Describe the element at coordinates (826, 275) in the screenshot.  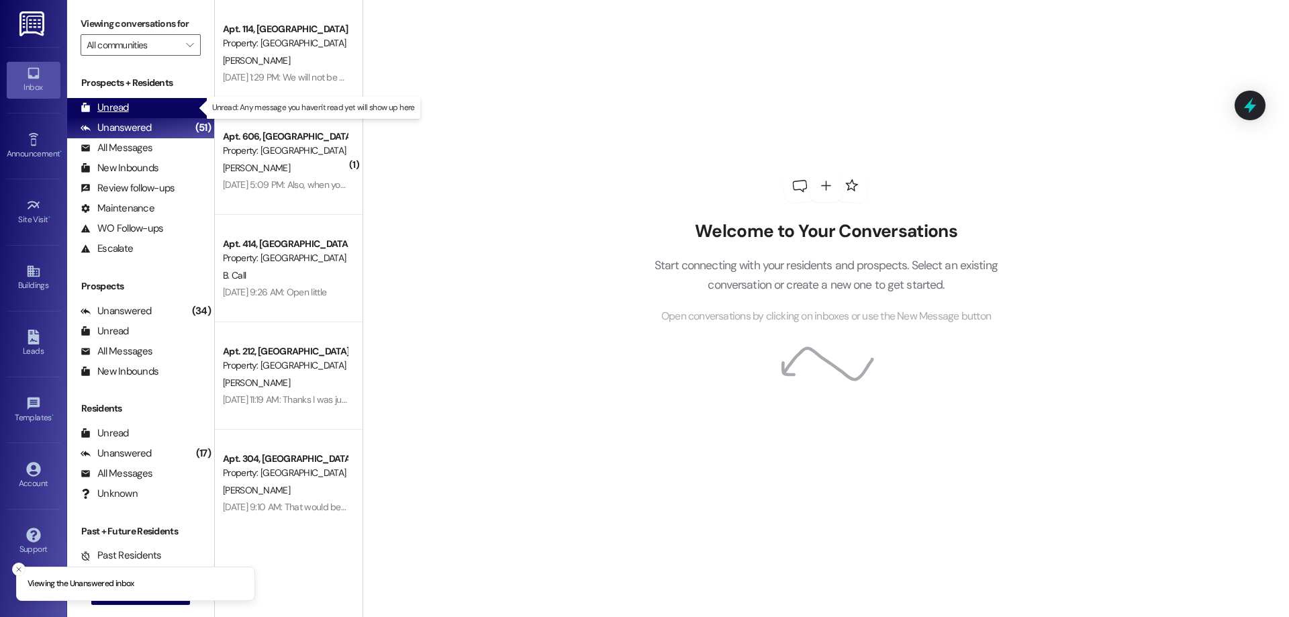
I see `p: Start connecting with your residents and prospects. Select an existing conversation or create a n...` at that location.